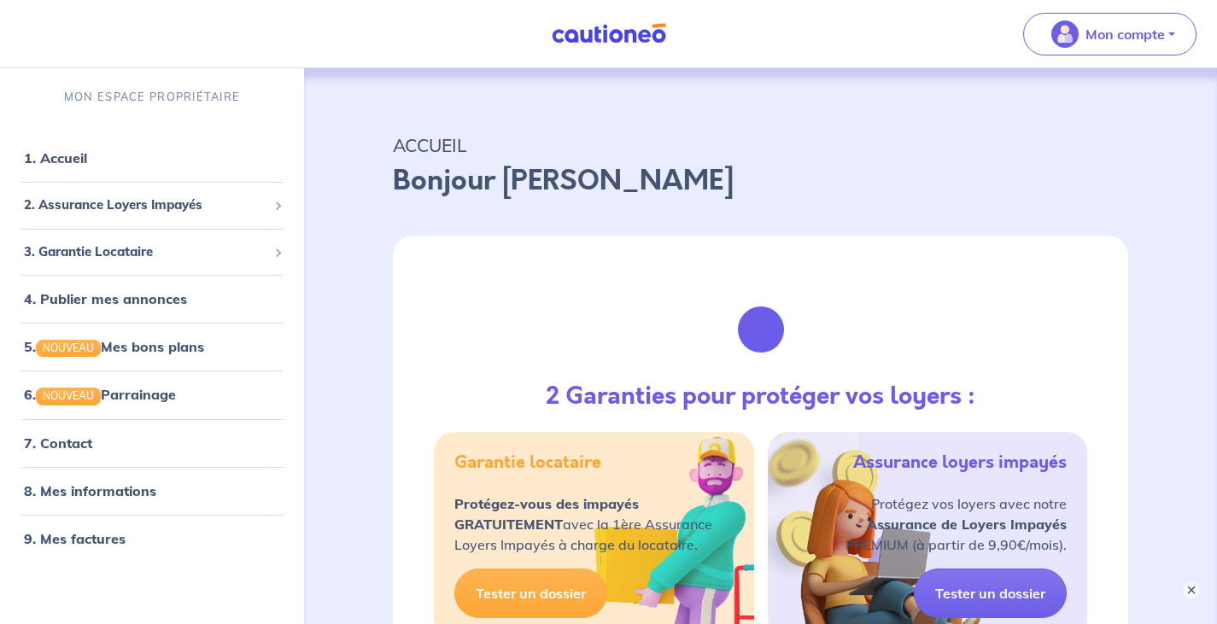  Describe the element at coordinates (1109, 34) in the screenshot. I see `button: illu_account_valid_menu.svgMon compte` at that location.